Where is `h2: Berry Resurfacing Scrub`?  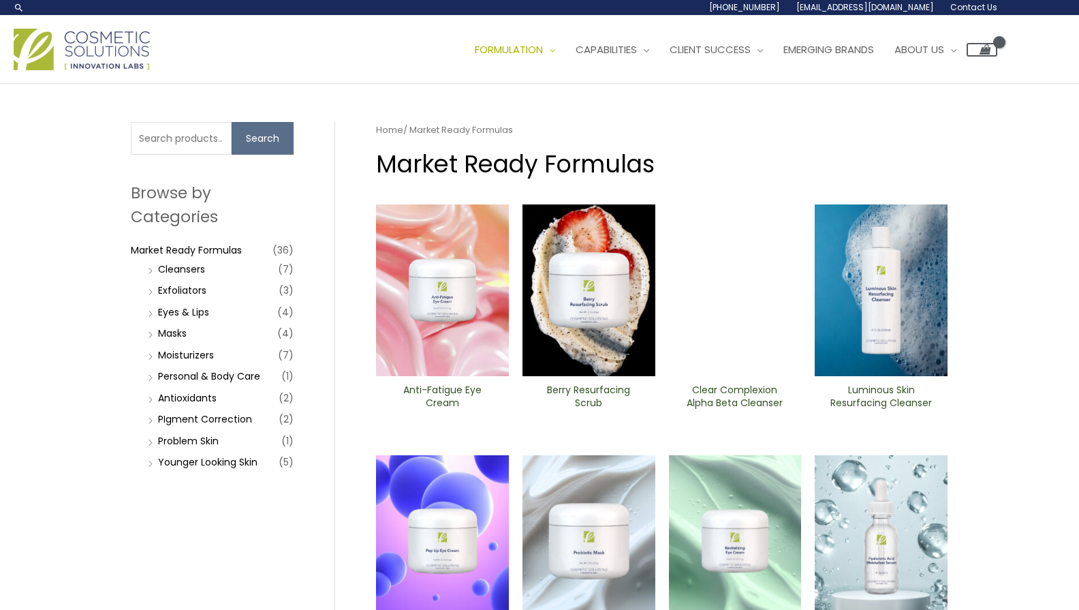 h2: Berry Resurfacing Scrub is located at coordinates (589, 397).